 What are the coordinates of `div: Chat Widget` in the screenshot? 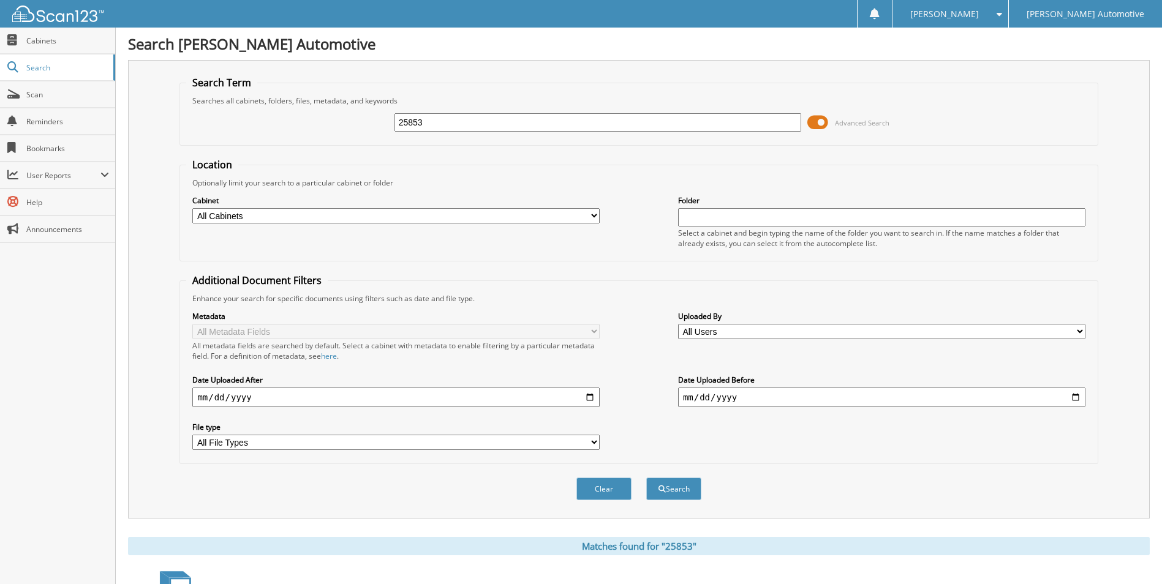 It's located at (1131, 555).